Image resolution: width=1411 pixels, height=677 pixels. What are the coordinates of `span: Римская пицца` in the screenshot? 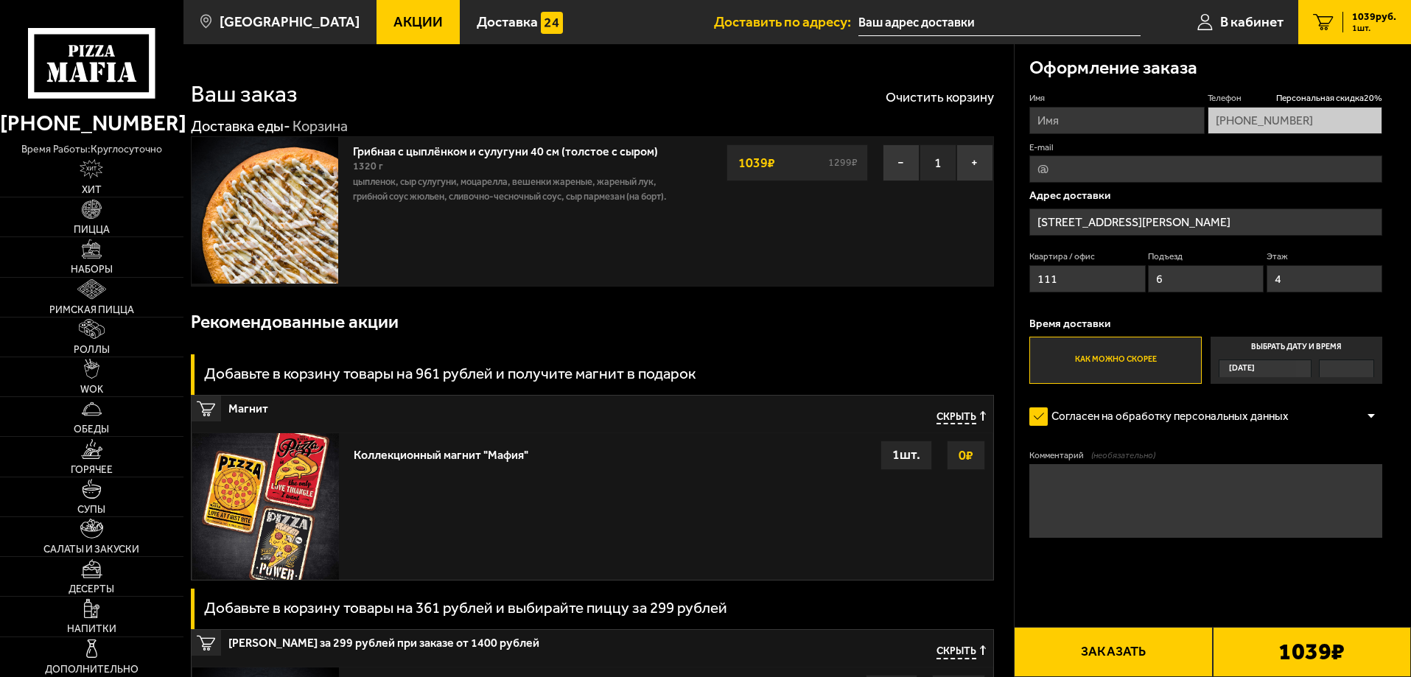 It's located at (91, 310).